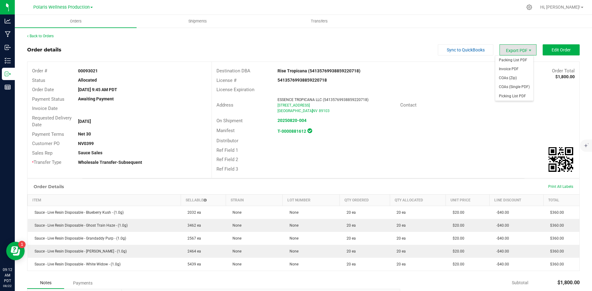 This screenshot has height=291, width=592. Describe the element at coordinates (514, 96) in the screenshot. I see `span: Picking List PDF` at that location.